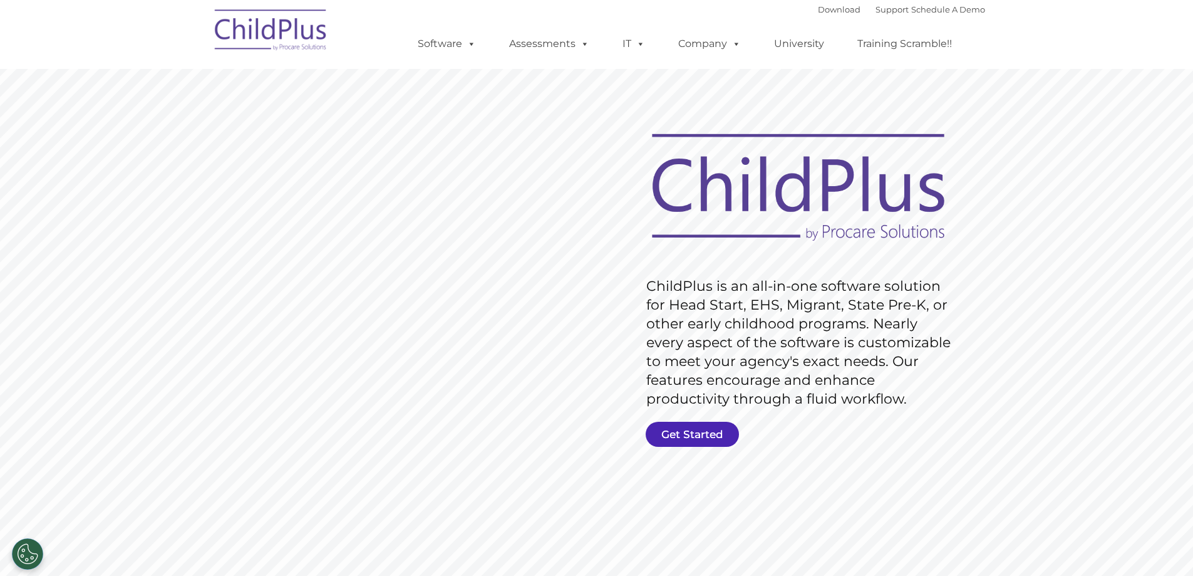 The image size is (1193, 576). Describe the element at coordinates (905, 44) in the screenshot. I see `a: Training Scramble!!` at that location.